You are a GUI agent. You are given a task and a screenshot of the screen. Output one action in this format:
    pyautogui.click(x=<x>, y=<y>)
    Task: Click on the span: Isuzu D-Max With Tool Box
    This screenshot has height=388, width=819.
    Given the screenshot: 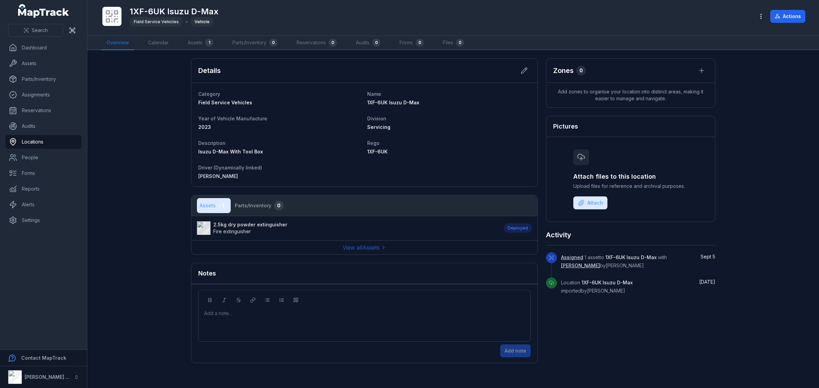 What is the action you would take?
    pyautogui.click(x=231, y=152)
    